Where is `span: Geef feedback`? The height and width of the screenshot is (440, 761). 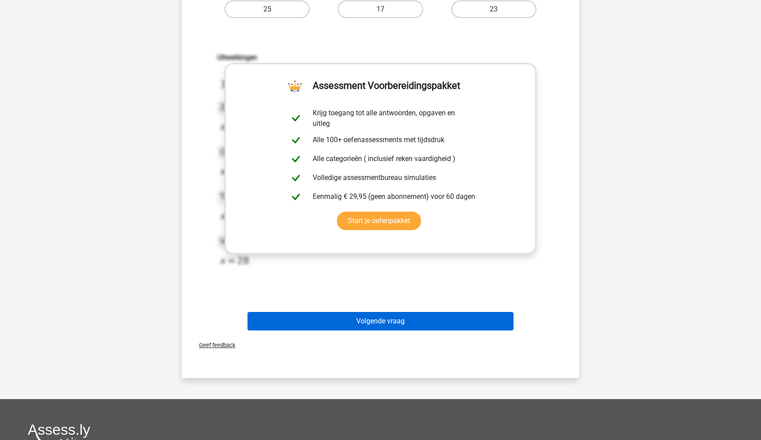 span: Geef feedback is located at coordinates (214, 345).